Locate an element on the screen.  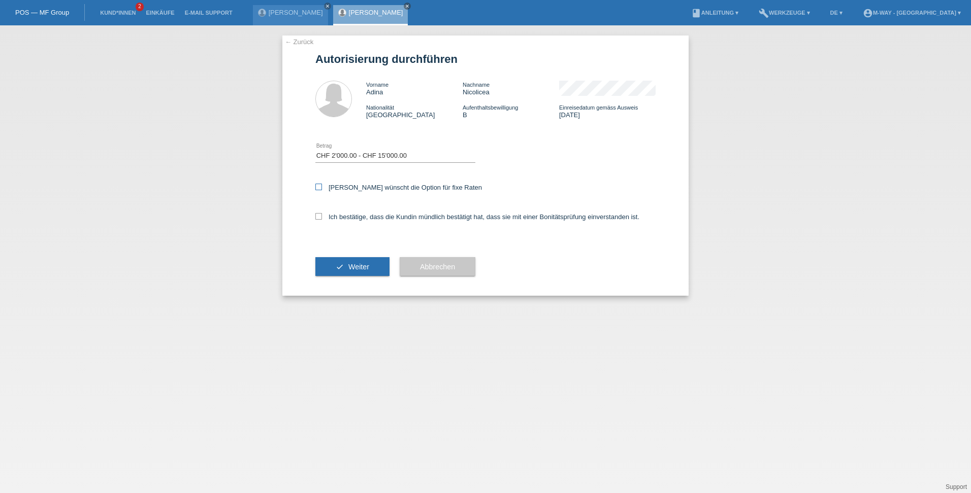
span: Nationalität is located at coordinates (380, 108).